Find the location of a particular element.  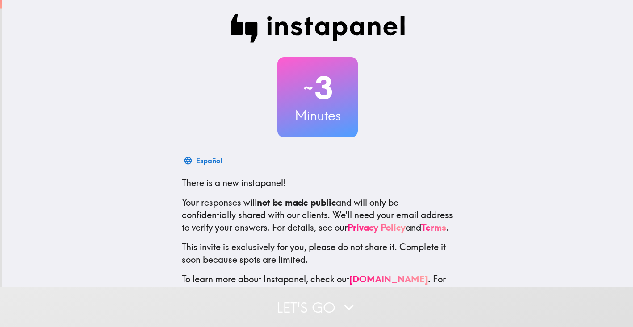

button: Español is located at coordinates (204, 161).